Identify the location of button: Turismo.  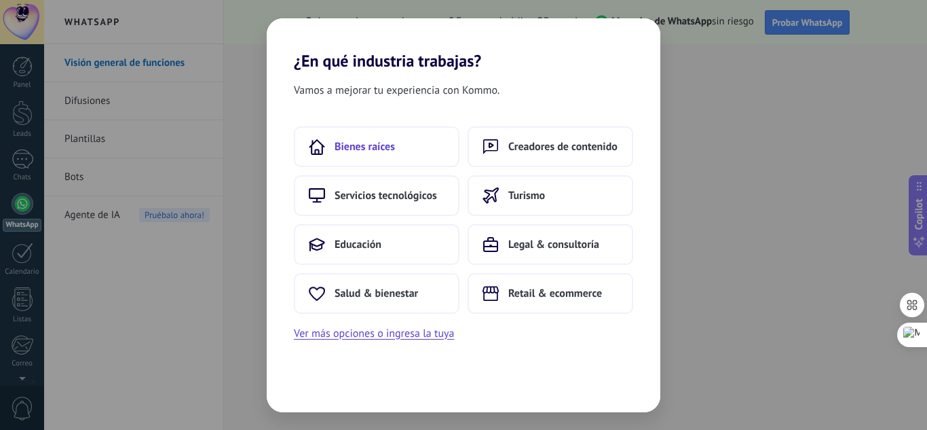
(550, 195).